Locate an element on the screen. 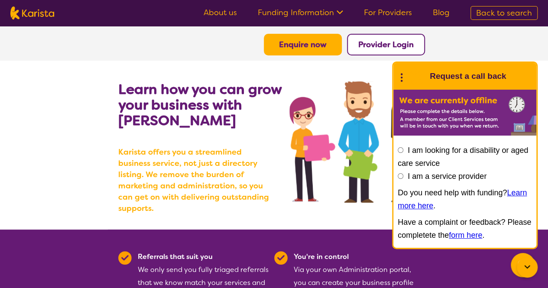 The image size is (548, 288). button: Channel Menu is located at coordinates (523, 265).